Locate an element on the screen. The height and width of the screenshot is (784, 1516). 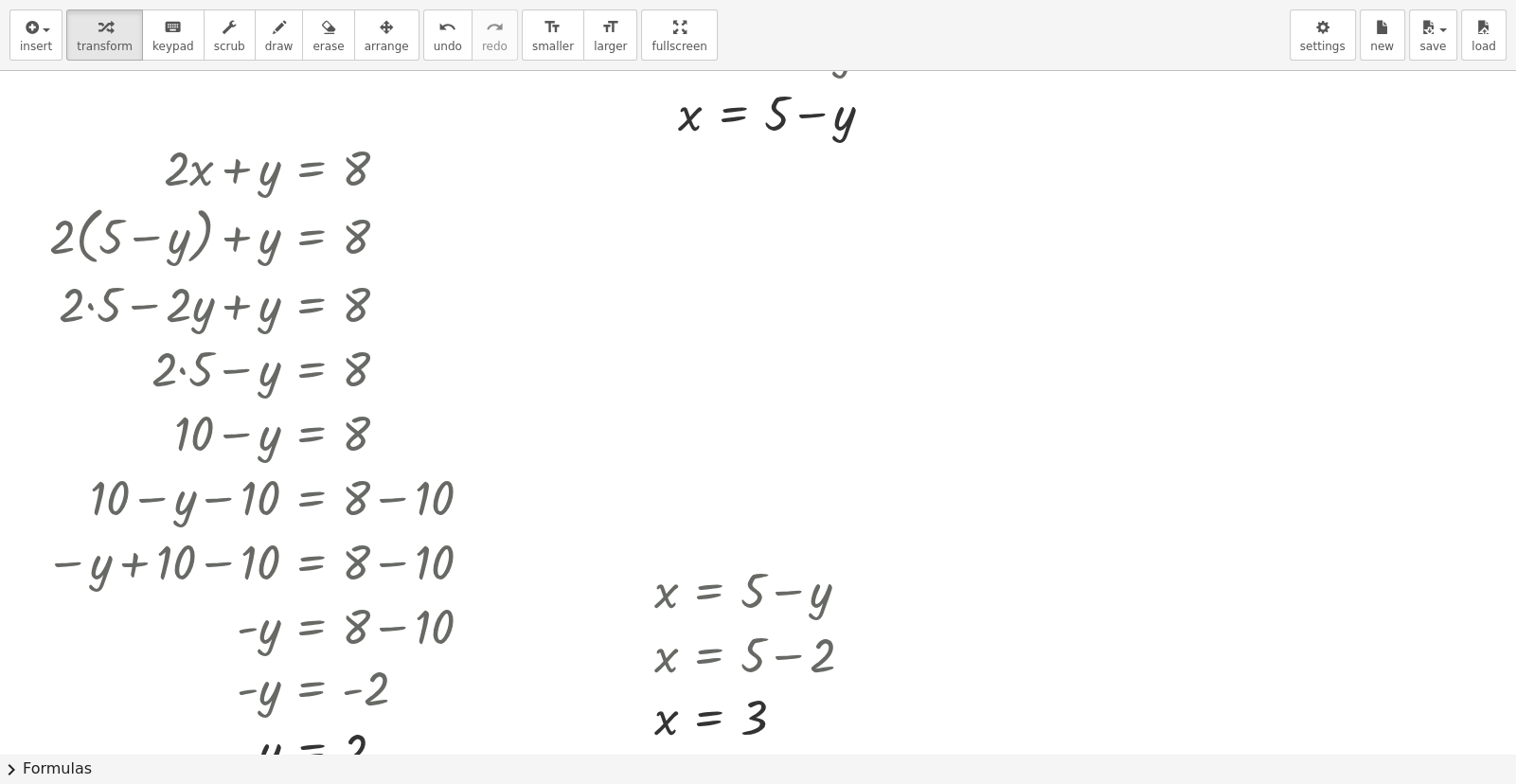
button: draw is located at coordinates (280, 35).